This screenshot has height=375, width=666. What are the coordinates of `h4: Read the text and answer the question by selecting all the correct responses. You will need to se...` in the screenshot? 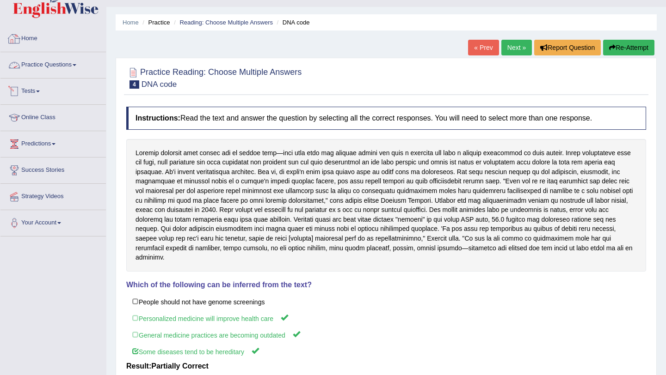 It's located at (386, 118).